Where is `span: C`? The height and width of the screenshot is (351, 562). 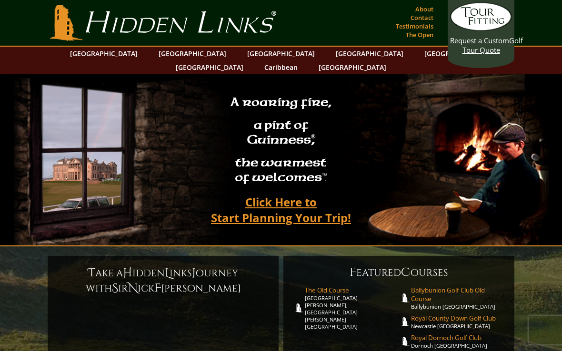 span: C is located at coordinates (406, 273).